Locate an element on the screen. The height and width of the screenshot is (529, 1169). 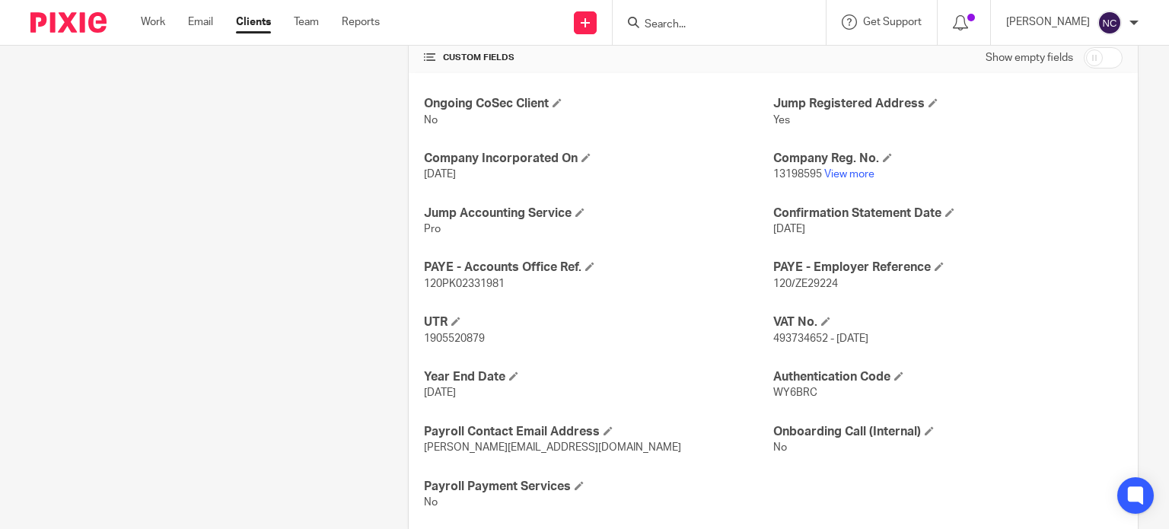
span: 120/ZE29224 is located at coordinates (805, 284).